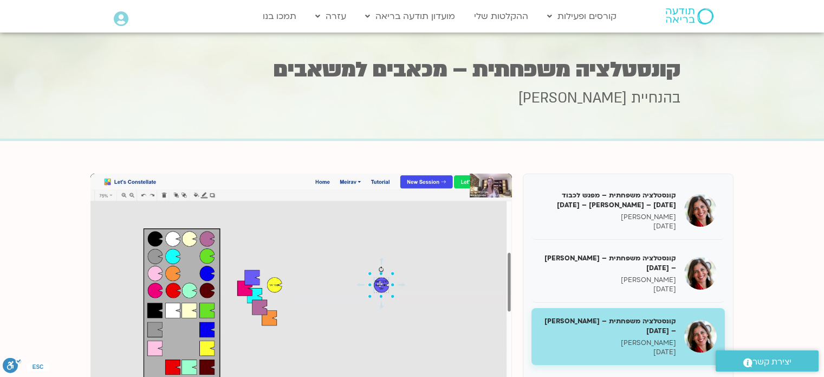 This screenshot has height=377, width=824. Describe the element at coordinates (413, 69) in the screenshot. I see `h1: קונסטלציה משפחתית – מכאבים למשאבים` at that location.